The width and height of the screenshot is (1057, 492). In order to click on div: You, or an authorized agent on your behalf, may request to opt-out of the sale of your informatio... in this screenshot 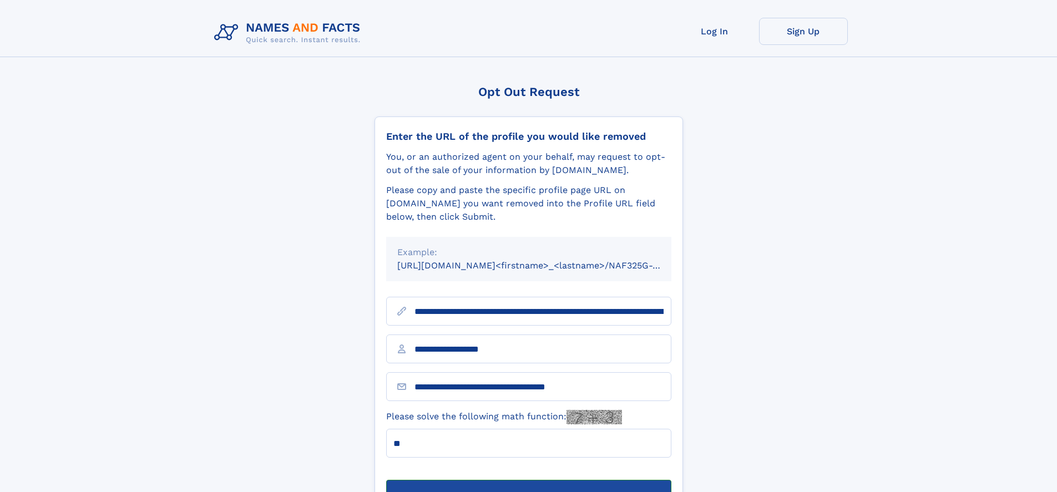, I will do `click(529, 164)`.